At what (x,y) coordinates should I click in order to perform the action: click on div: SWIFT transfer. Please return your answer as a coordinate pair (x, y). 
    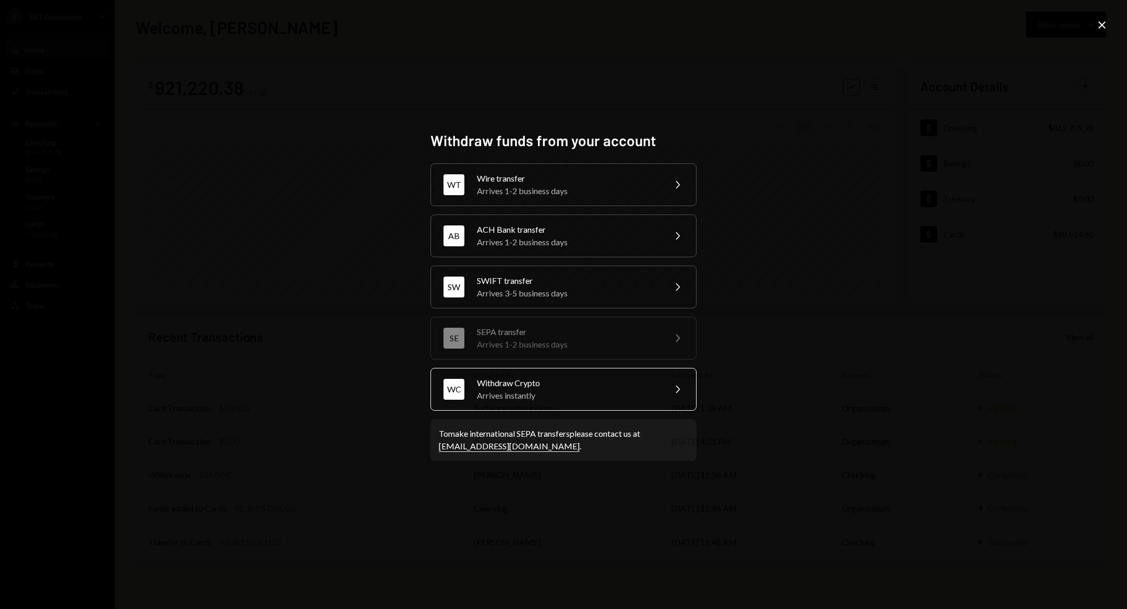
    Looking at the image, I should click on (568, 281).